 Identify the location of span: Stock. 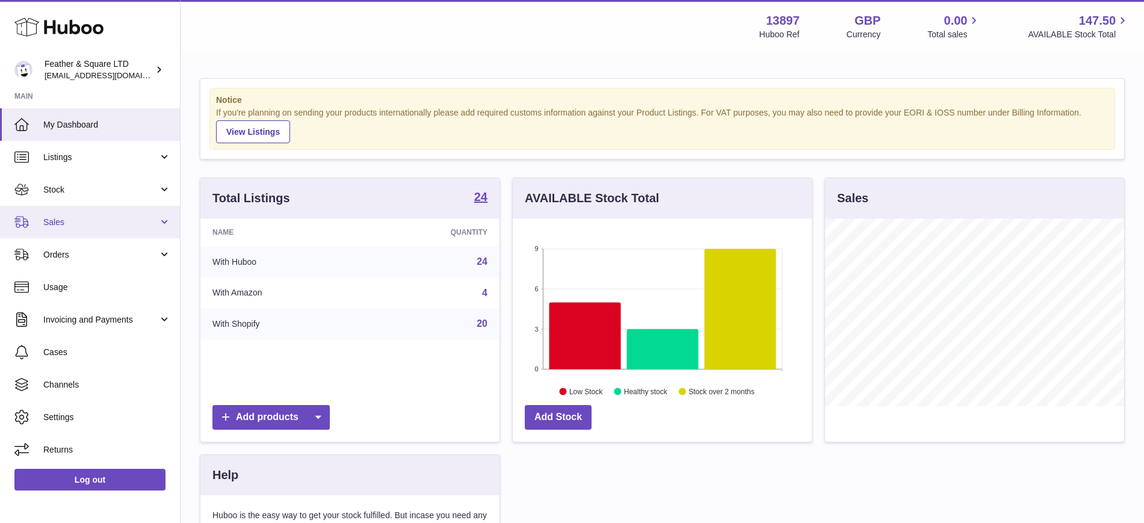
(101, 190).